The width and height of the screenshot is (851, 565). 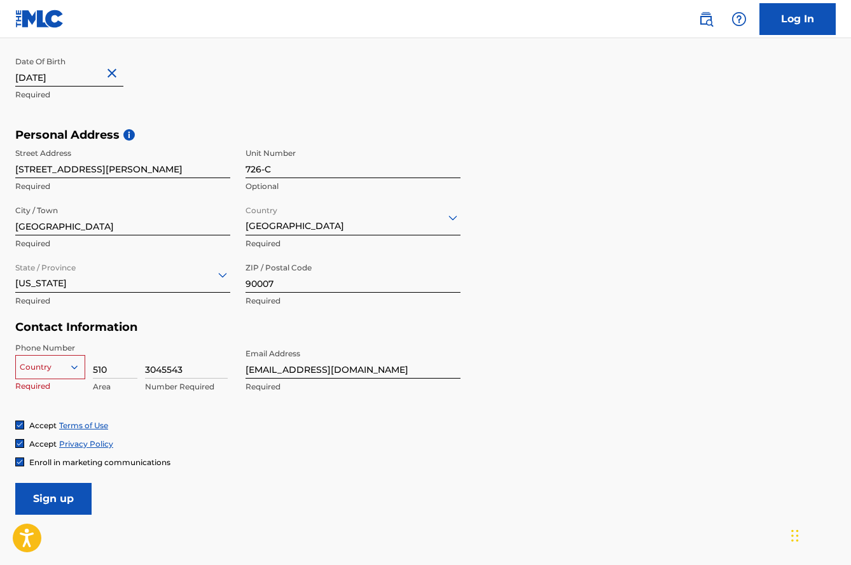 I want to click on span: i, so click(x=129, y=135).